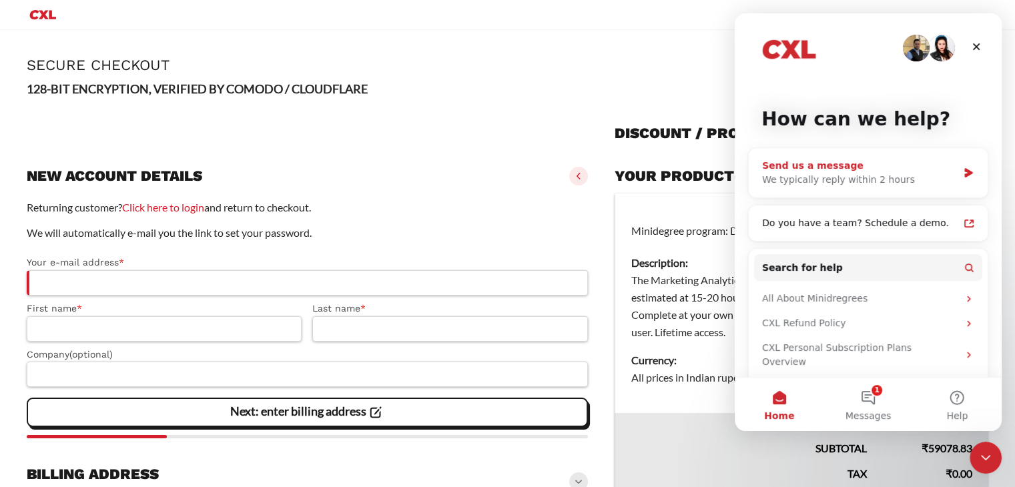 The height and width of the screenshot is (487, 1015). Describe the element at coordinates (801, 360) in the screenshot. I see `dt: Currency:` at that location.